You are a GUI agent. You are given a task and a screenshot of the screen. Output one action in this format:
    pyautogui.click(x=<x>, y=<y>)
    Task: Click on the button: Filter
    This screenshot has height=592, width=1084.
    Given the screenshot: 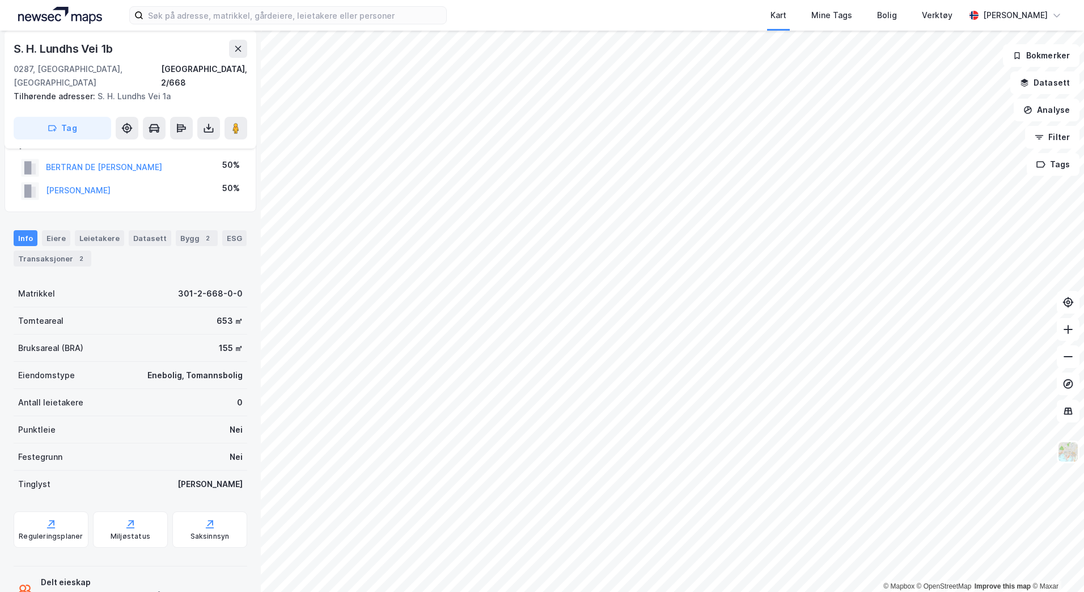 What is the action you would take?
    pyautogui.click(x=1052, y=137)
    